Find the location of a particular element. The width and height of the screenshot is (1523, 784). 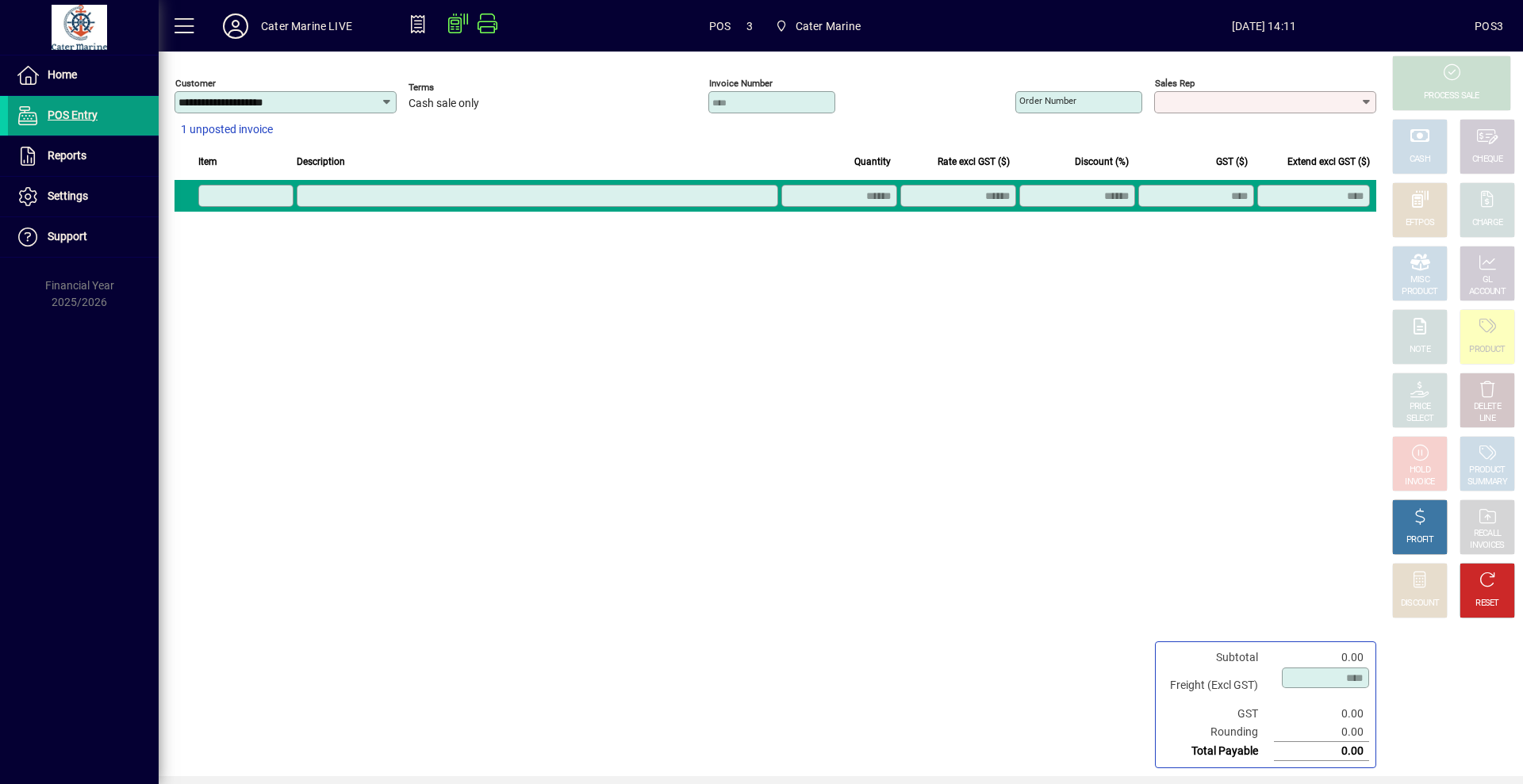

mat-label: Order number is located at coordinates (1048, 101).